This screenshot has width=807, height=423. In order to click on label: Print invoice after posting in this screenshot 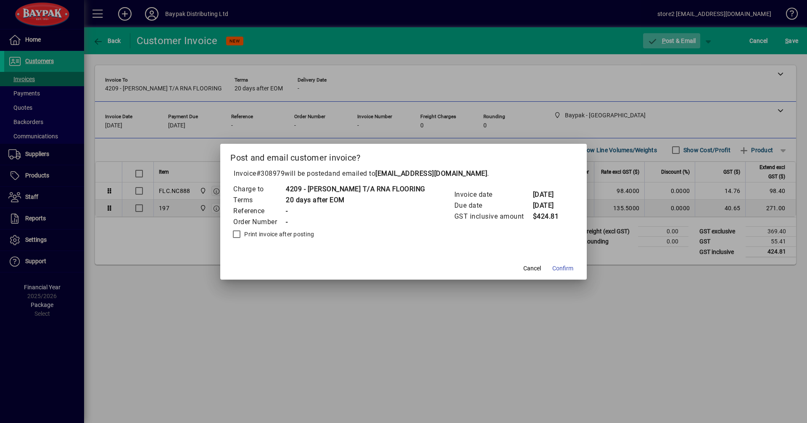, I will do `click(278, 234)`.